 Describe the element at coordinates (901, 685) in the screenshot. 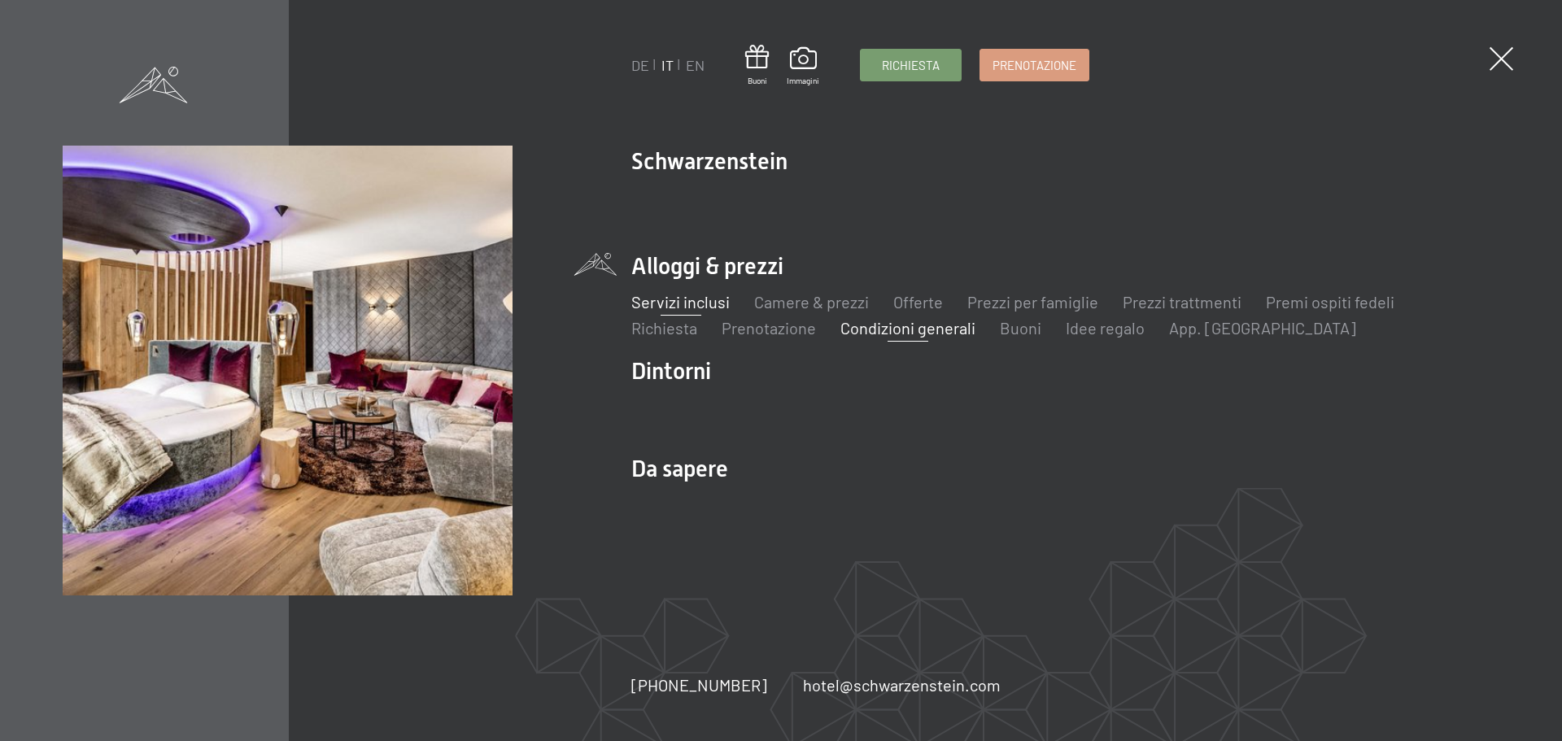

I see `a: hotel@schwarzenstein.com` at that location.